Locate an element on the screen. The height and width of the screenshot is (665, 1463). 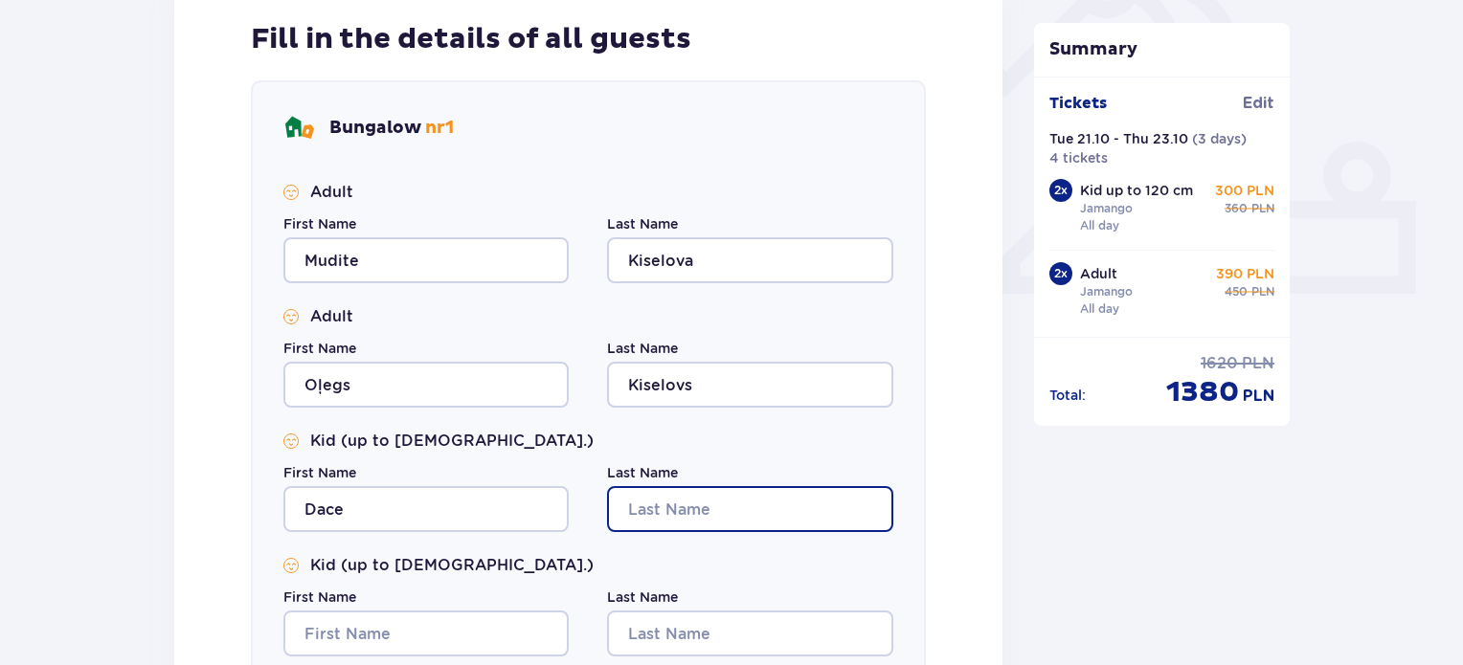
span: 1620 is located at coordinates (1219, 364).